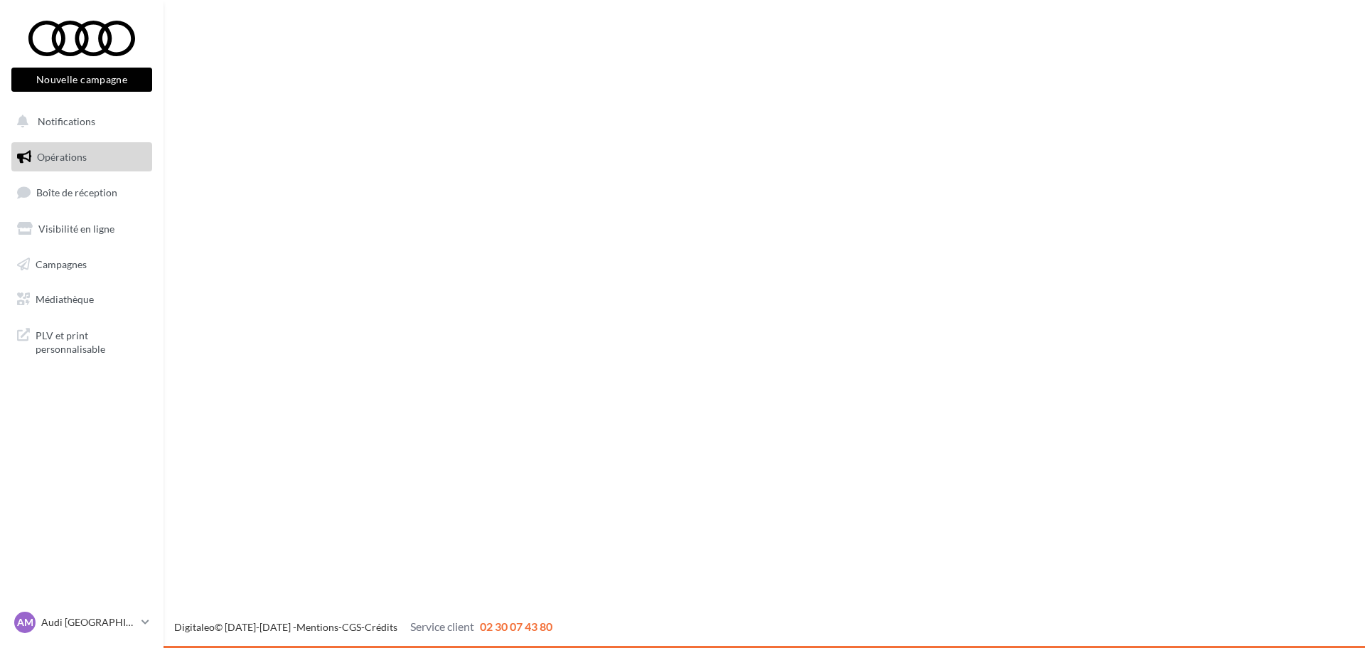  What do you see at coordinates (65, 299) in the screenshot?
I see `span: Médiathèque` at bounding box center [65, 299].